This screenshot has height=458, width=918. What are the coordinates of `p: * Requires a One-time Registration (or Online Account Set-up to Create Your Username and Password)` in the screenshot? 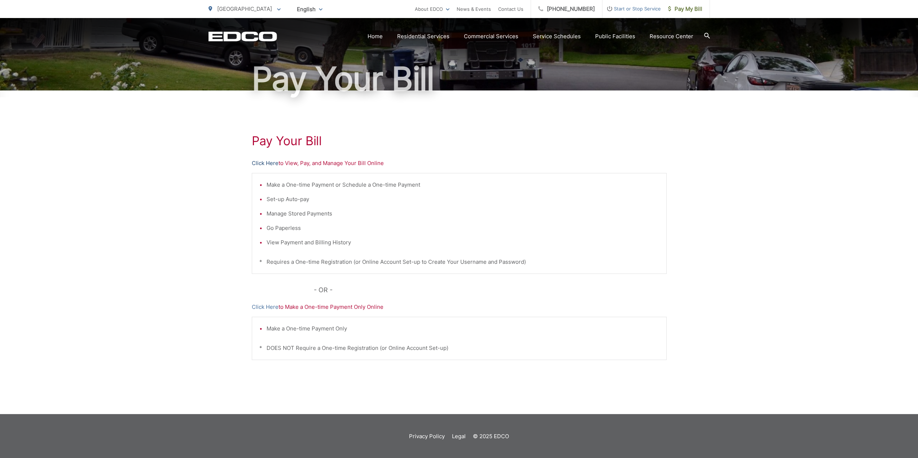 It's located at (459, 262).